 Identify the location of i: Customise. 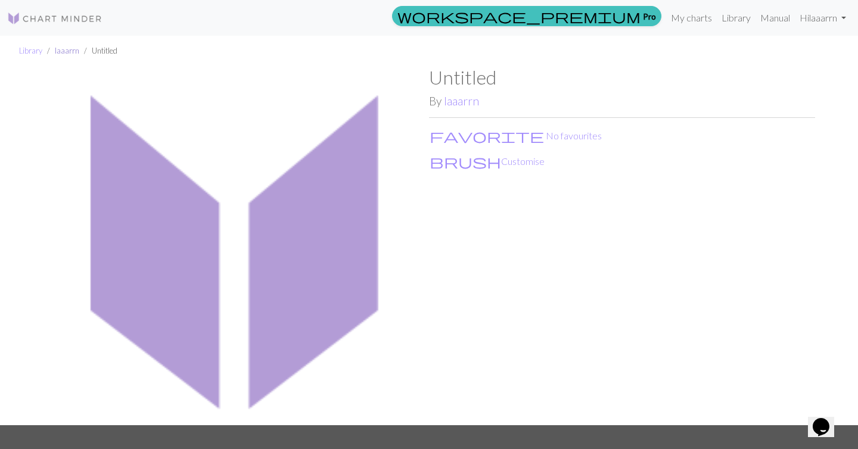
(465, 161).